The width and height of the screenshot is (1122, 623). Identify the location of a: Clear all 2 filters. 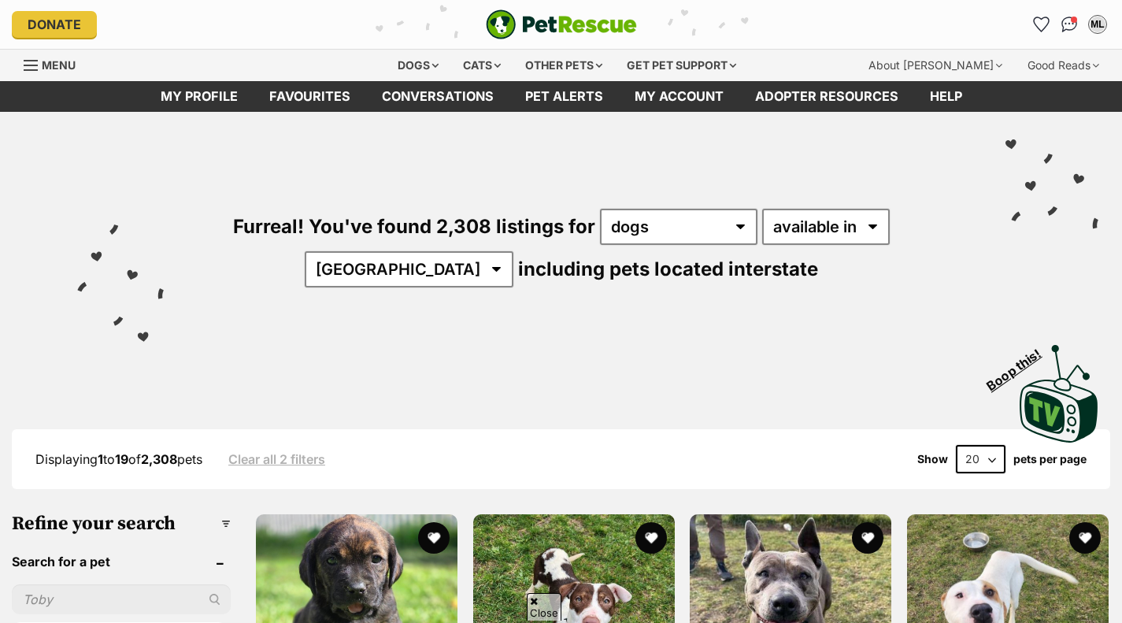
(276, 459).